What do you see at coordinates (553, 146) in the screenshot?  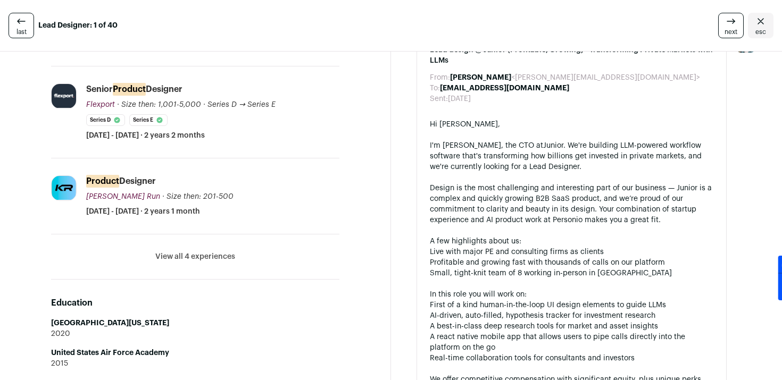 I see `a: Junior` at bounding box center [553, 146].